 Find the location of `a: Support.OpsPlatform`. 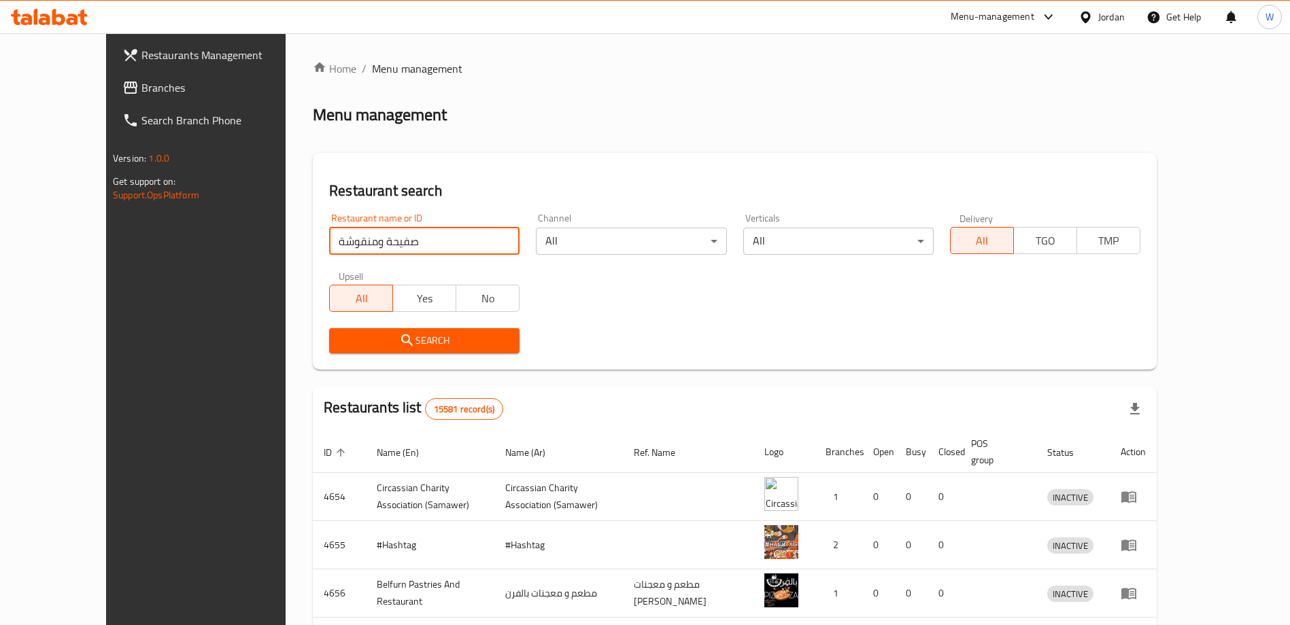

a: Support.OpsPlatform is located at coordinates (156, 195).